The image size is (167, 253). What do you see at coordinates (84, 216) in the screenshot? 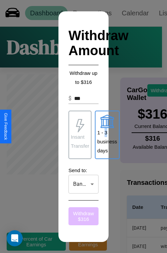
I see `button: Withdraw $316` at bounding box center [84, 216].